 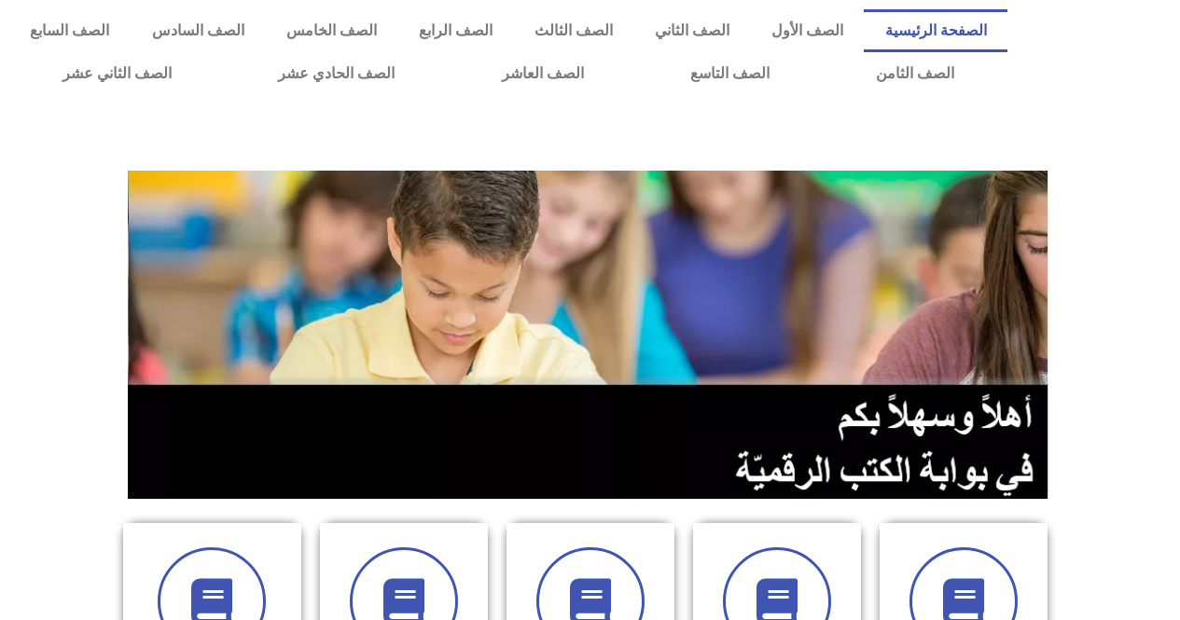 What do you see at coordinates (573, 31) in the screenshot?
I see `a: الصف الثالث` at bounding box center [573, 31].